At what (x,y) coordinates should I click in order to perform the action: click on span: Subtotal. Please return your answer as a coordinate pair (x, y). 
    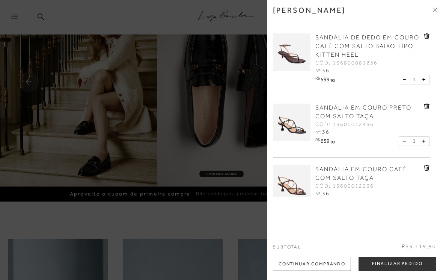
    Looking at the image, I should click on (287, 247).